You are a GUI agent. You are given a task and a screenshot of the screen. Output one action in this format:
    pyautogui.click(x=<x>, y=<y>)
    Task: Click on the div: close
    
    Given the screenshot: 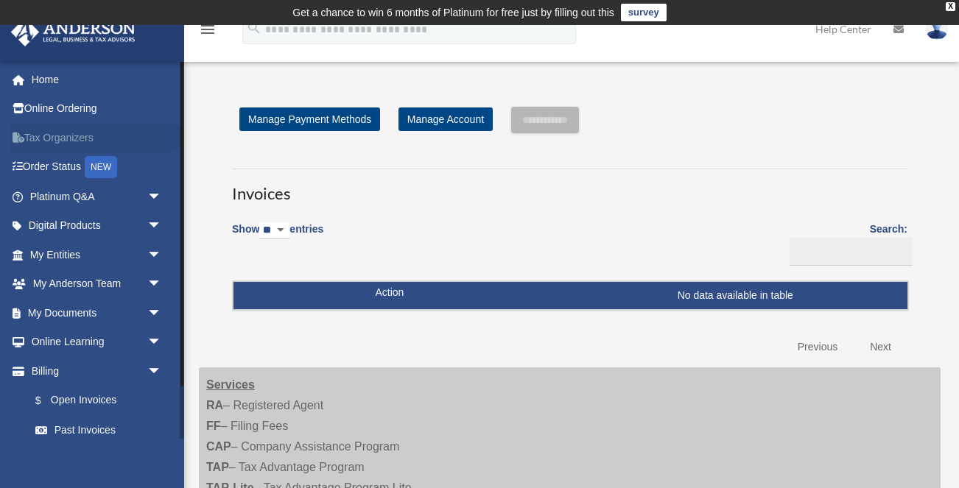 What is the action you would take?
    pyautogui.click(x=950, y=7)
    